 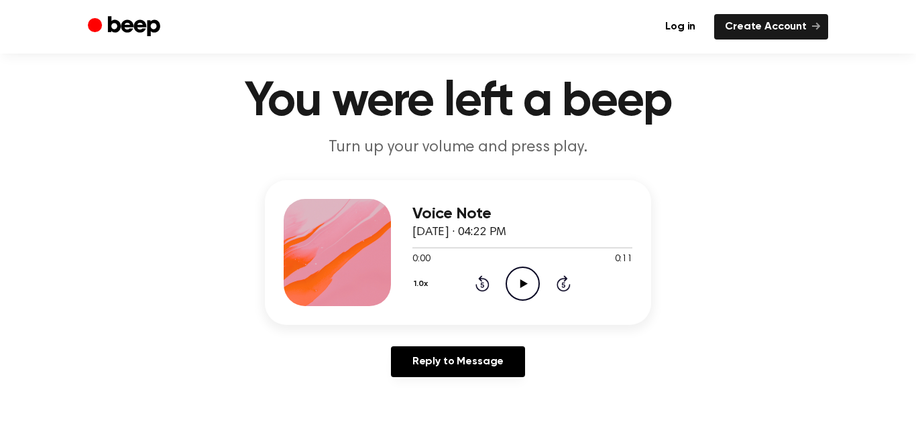 I want to click on a: Beep, so click(x=125, y=27).